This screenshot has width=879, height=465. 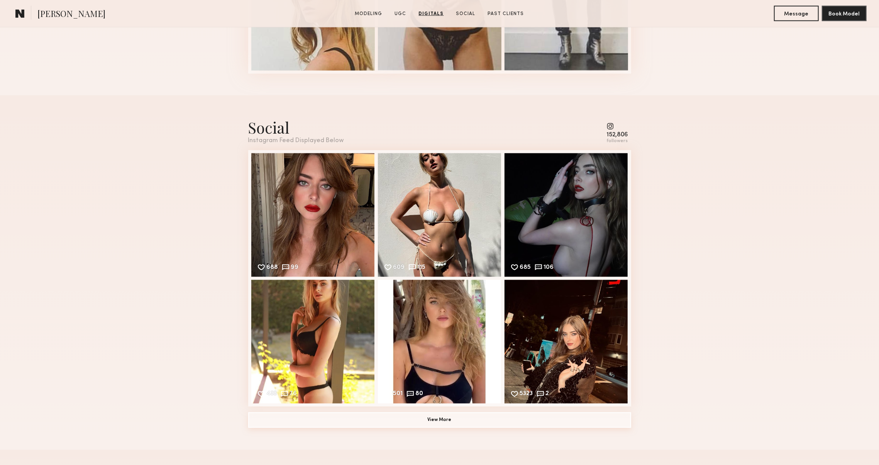 What do you see at coordinates (273, 268) in the screenshot?
I see `div: 688` at bounding box center [273, 268].